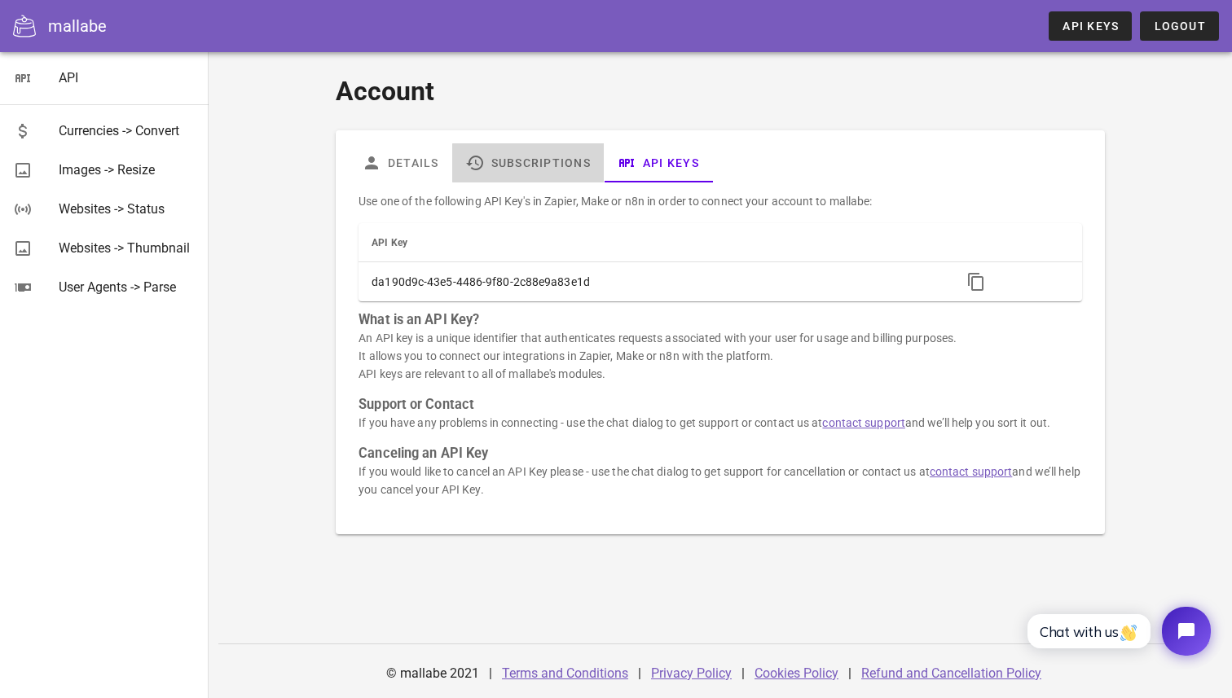 This screenshot has width=1232, height=698. I want to click on p: If you would like to cancel an API Key please - use the chat dialog to get support for cancellati..., so click(720, 481).